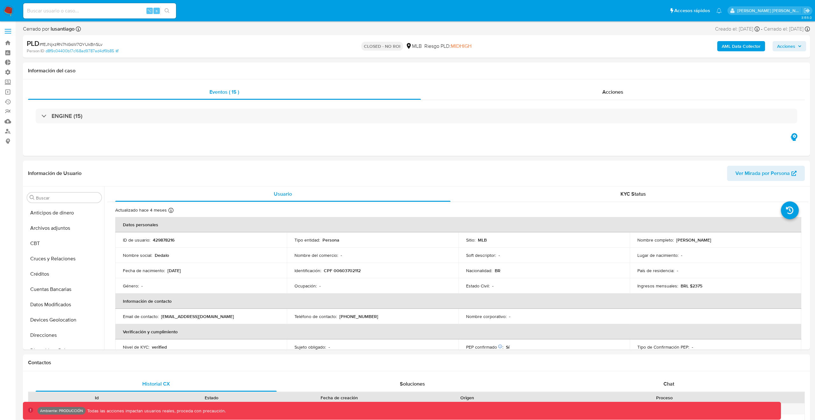 The height and width of the screenshot is (420, 815). What do you see at coordinates (141, 210) in the screenshot?
I see `p: Actualizado hace 4 meses` at bounding box center [141, 210].